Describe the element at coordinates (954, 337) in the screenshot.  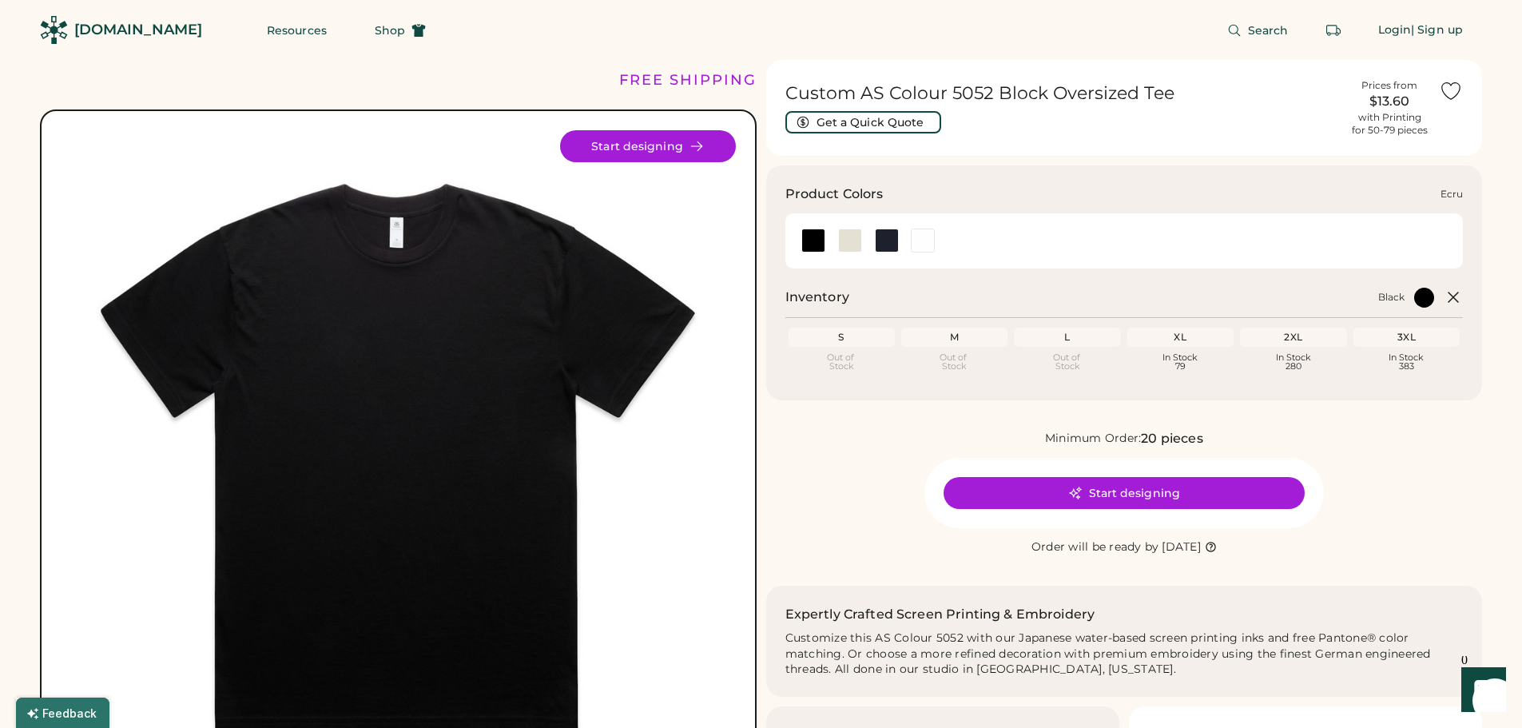
I see `div: M` at that location.